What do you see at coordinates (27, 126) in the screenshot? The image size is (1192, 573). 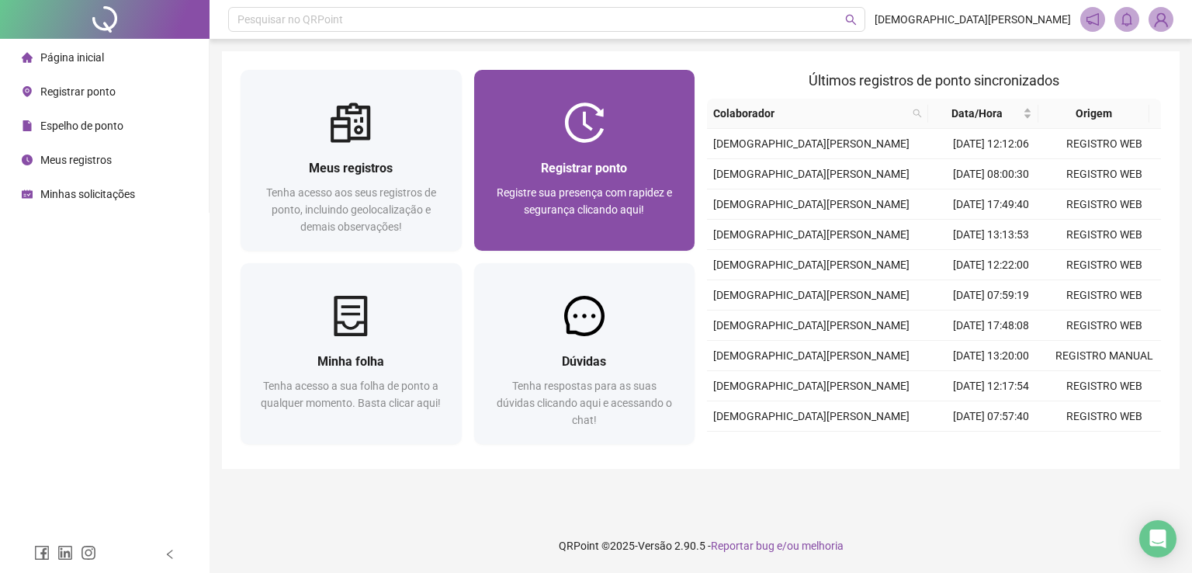 I see `span: file` at bounding box center [27, 126].